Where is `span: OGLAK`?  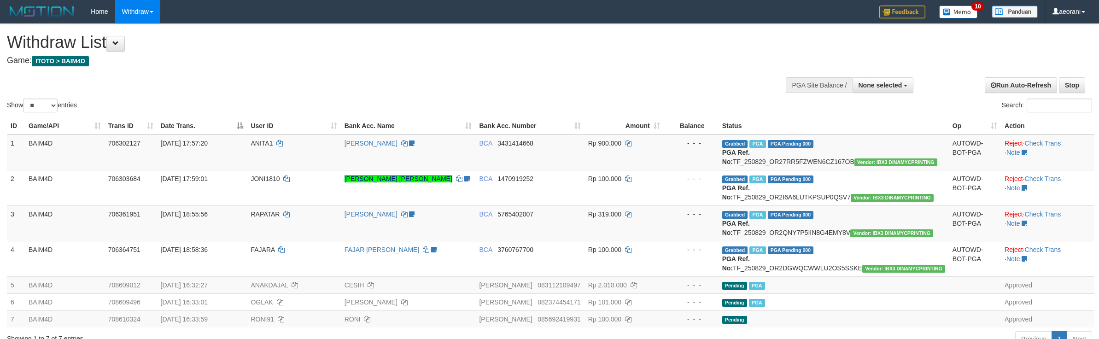 span: OGLAK is located at coordinates (262, 302).